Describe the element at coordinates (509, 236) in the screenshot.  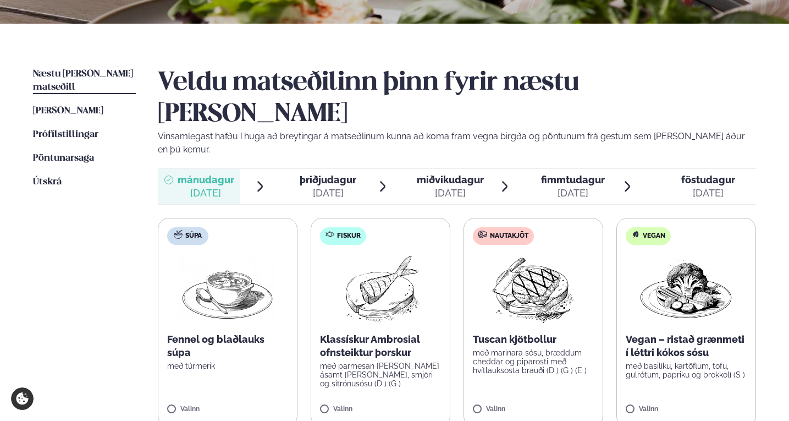
I see `span: Nautakjöt` at that location.